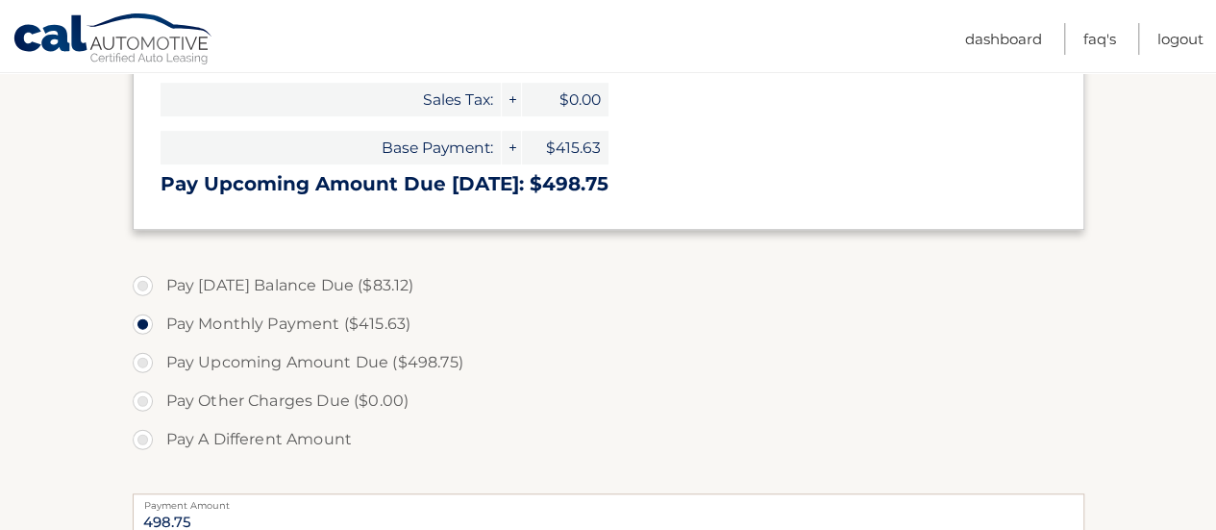 This screenshot has width=1216, height=530. What do you see at coordinates (565, 147) in the screenshot?
I see `span: $415.63` at bounding box center [565, 147].